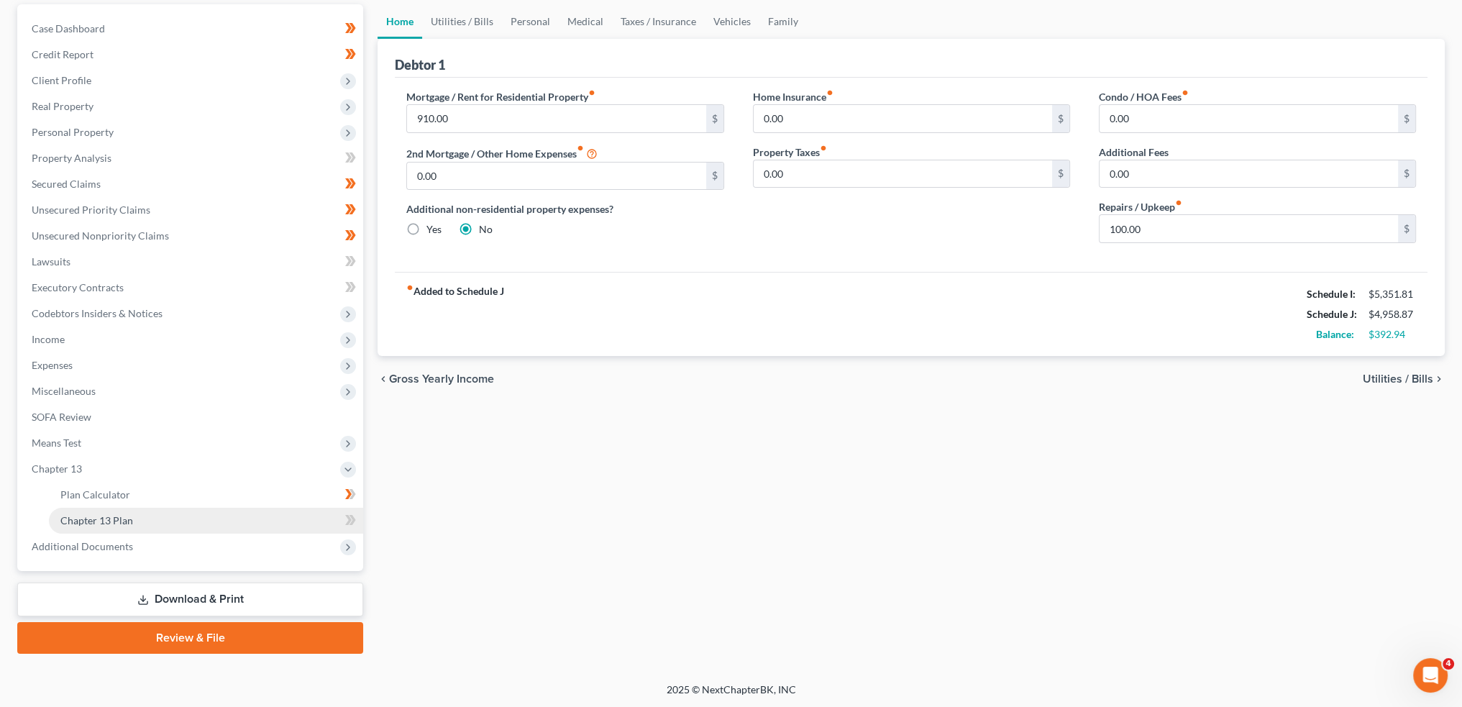 The image size is (1462, 707). Describe the element at coordinates (1332, 314) in the screenshot. I see `strong: Schedule J:` at that location.